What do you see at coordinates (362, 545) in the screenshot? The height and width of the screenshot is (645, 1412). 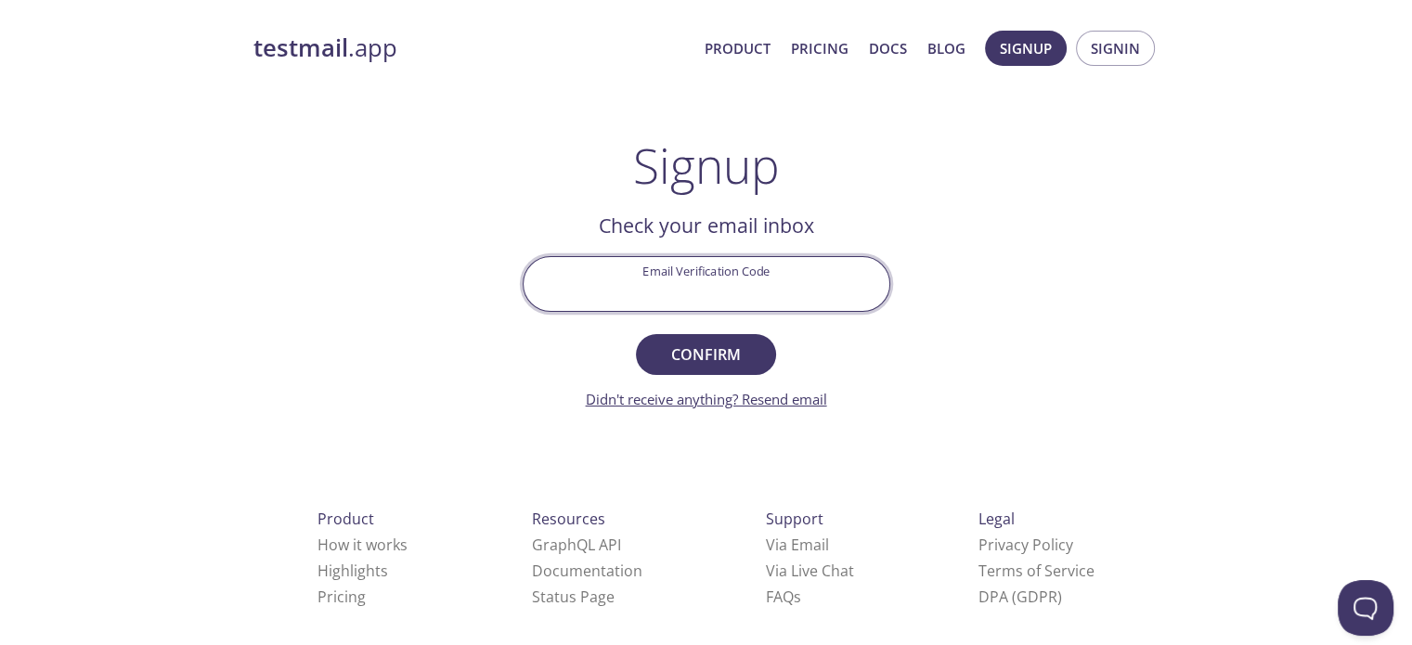 I see `a: How it works` at bounding box center [362, 545].